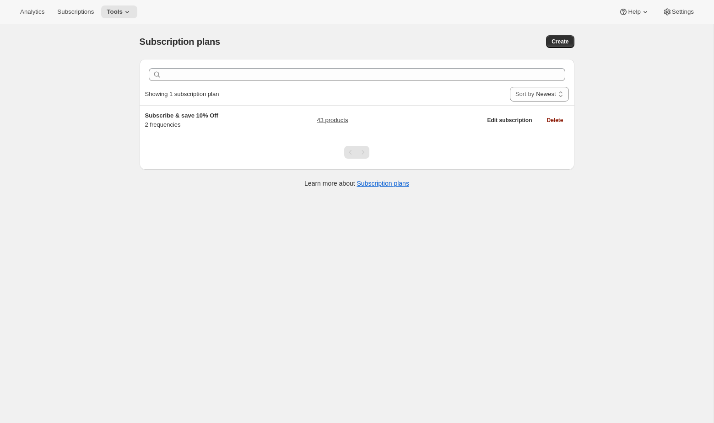 Image resolution: width=714 pixels, height=423 pixels. Describe the element at coordinates (383, 183) in the screenshot. I see `a: Subscription plans` at that location.